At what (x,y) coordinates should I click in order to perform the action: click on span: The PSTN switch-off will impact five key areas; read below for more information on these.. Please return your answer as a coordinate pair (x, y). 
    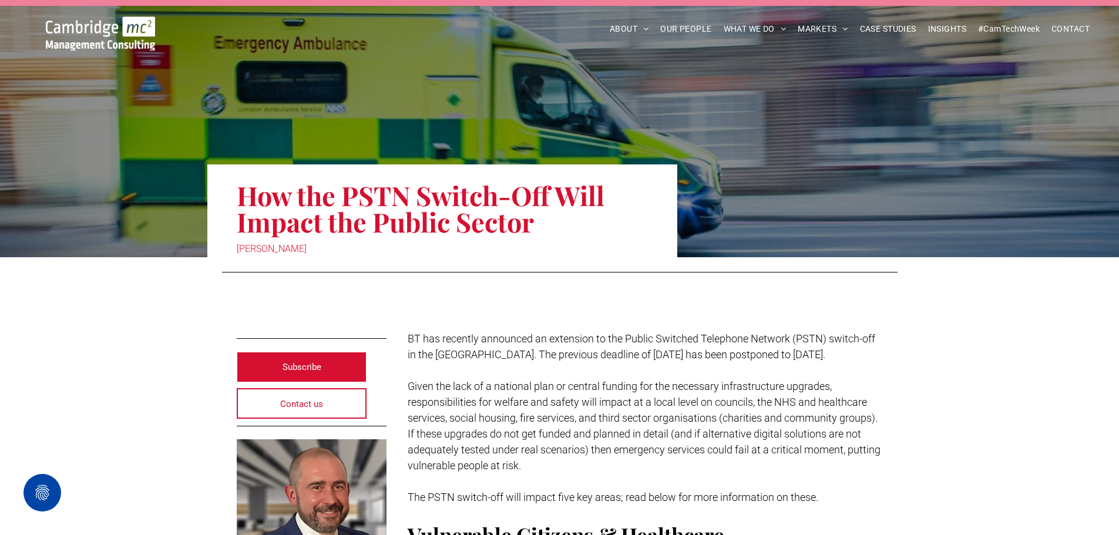
    Looking at the image, I should click on (612, 497).